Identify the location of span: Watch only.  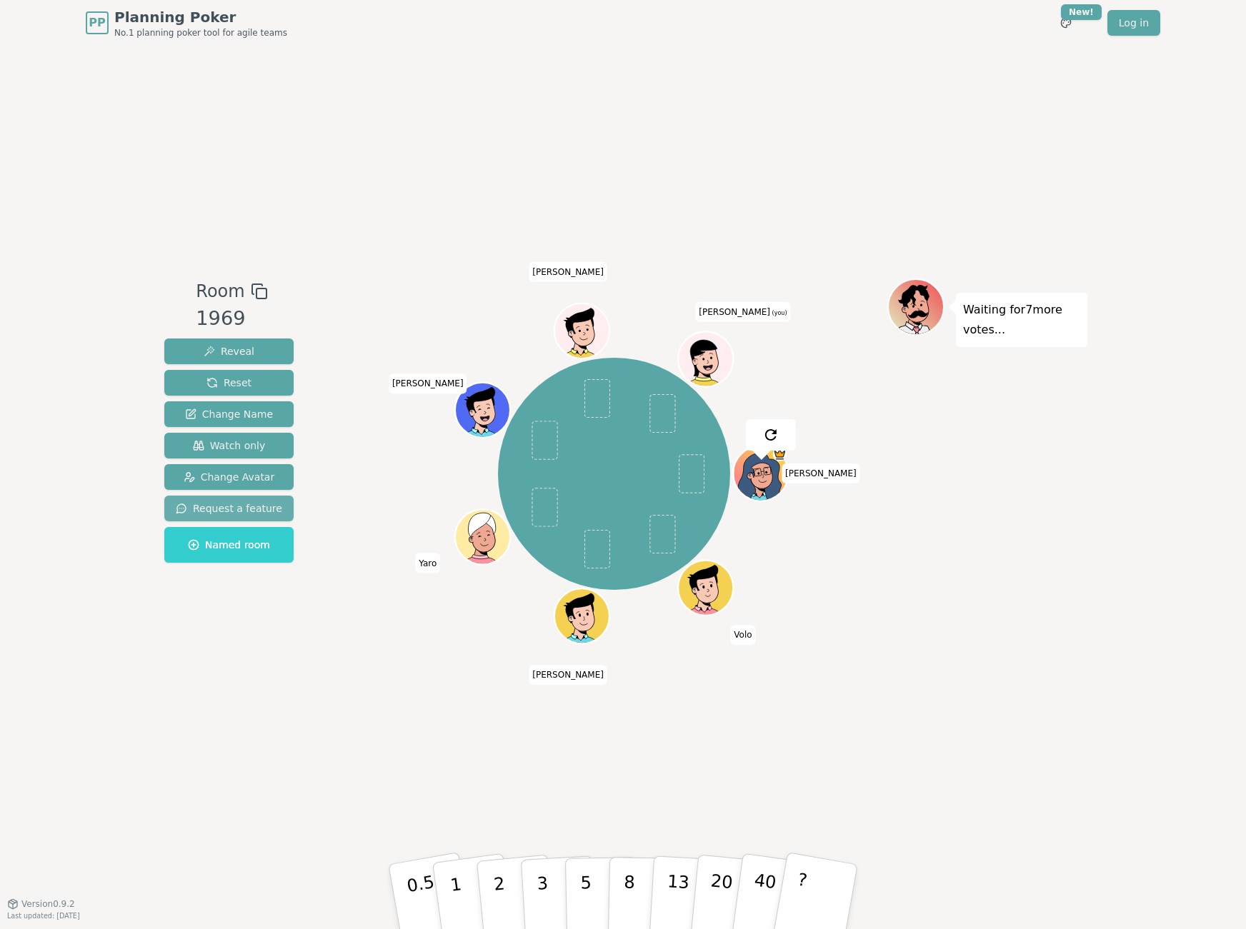
(229, 446).